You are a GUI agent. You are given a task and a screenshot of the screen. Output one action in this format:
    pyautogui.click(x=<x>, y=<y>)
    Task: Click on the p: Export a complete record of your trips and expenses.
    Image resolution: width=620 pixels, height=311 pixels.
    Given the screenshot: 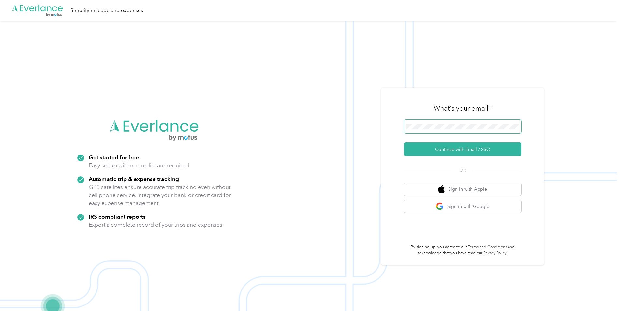 What is the action you would take?
    pyautogui.click(x=156, y=225)
    